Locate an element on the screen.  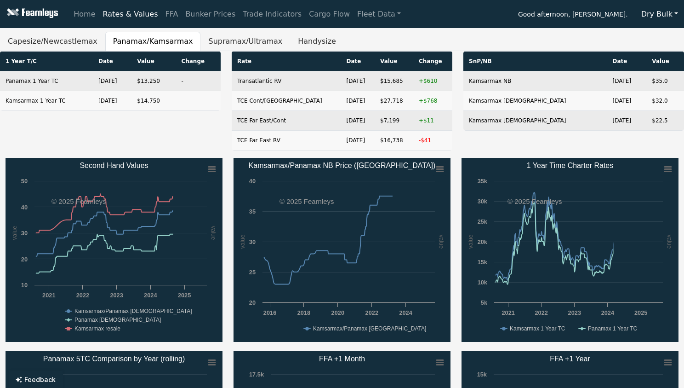
td: $22.5 is located at coordinates (665, 120).